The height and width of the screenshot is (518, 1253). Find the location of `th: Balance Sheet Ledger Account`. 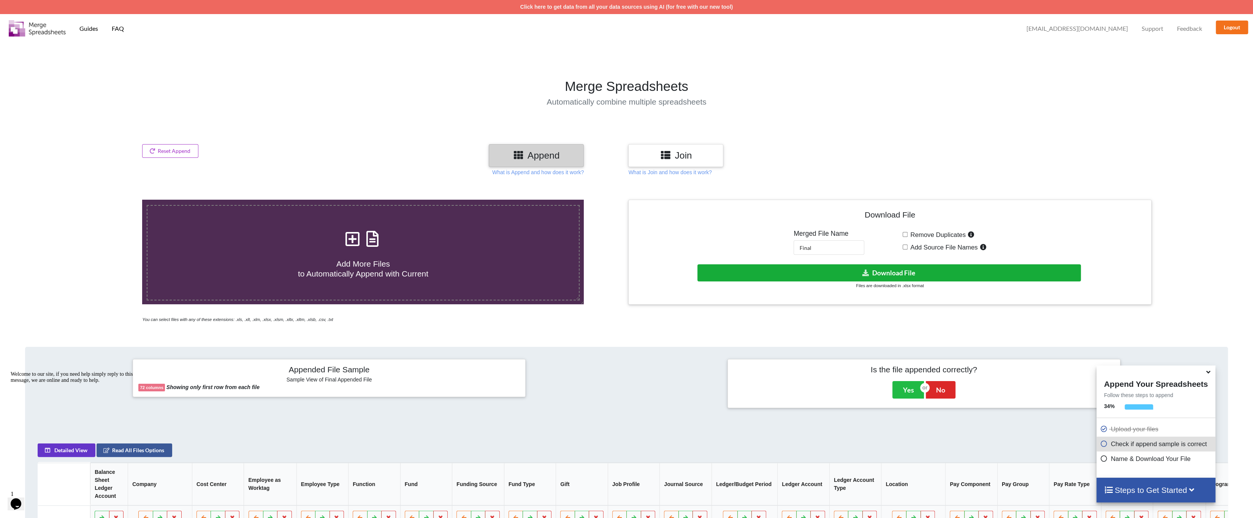

th: Balance Sheet Ledger Account is located at coordinates (109, 484).